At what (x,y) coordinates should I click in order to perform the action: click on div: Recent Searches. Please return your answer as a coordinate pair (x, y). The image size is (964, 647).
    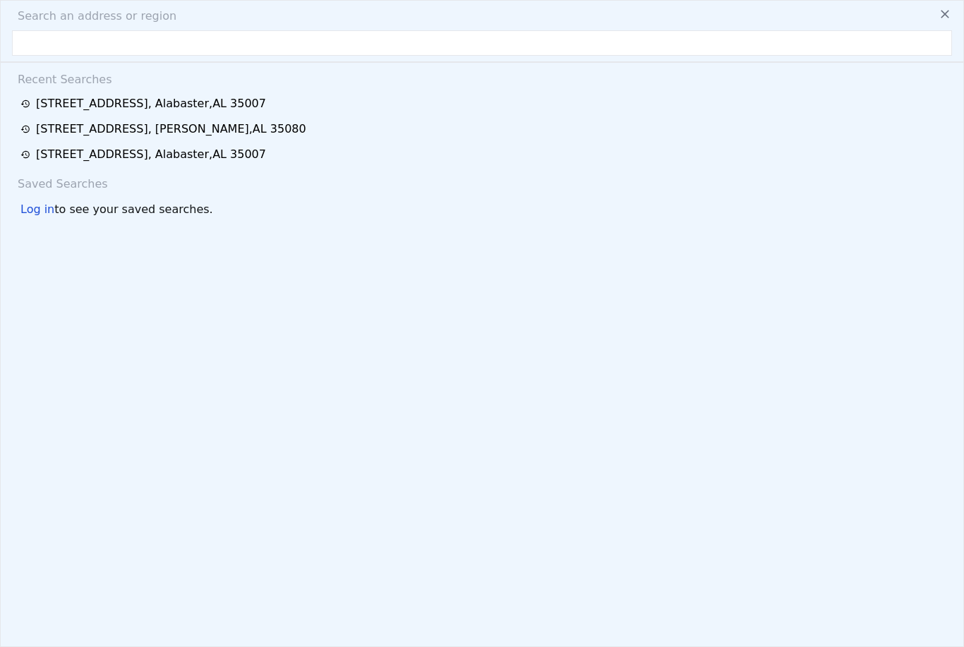
    Looking at the image, I should click on (482, 77).